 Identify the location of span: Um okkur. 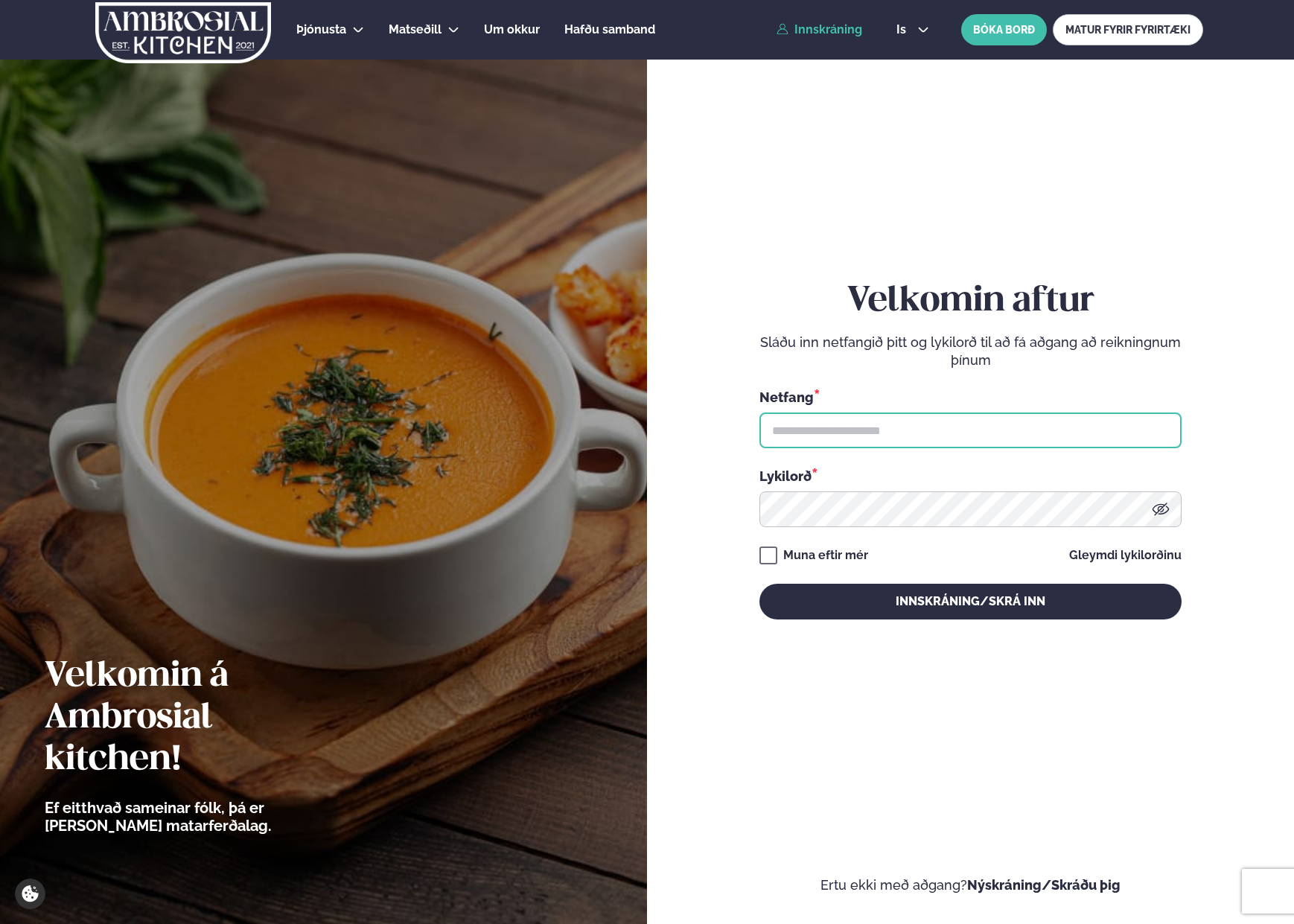
(512, 29).